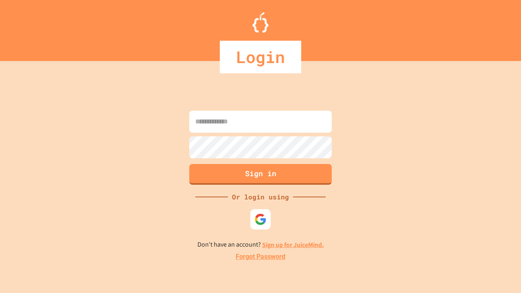 The image size is (521, 293). Describe the element at coordinates (261, 220) in the screenshot. I see `img: google-icon.svg` at that location.